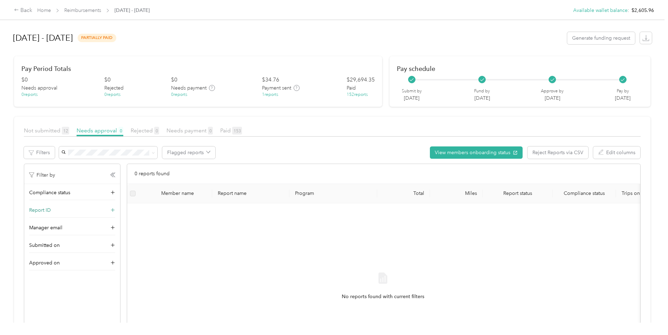  I want to click on th: Member name, so click(175, 193).